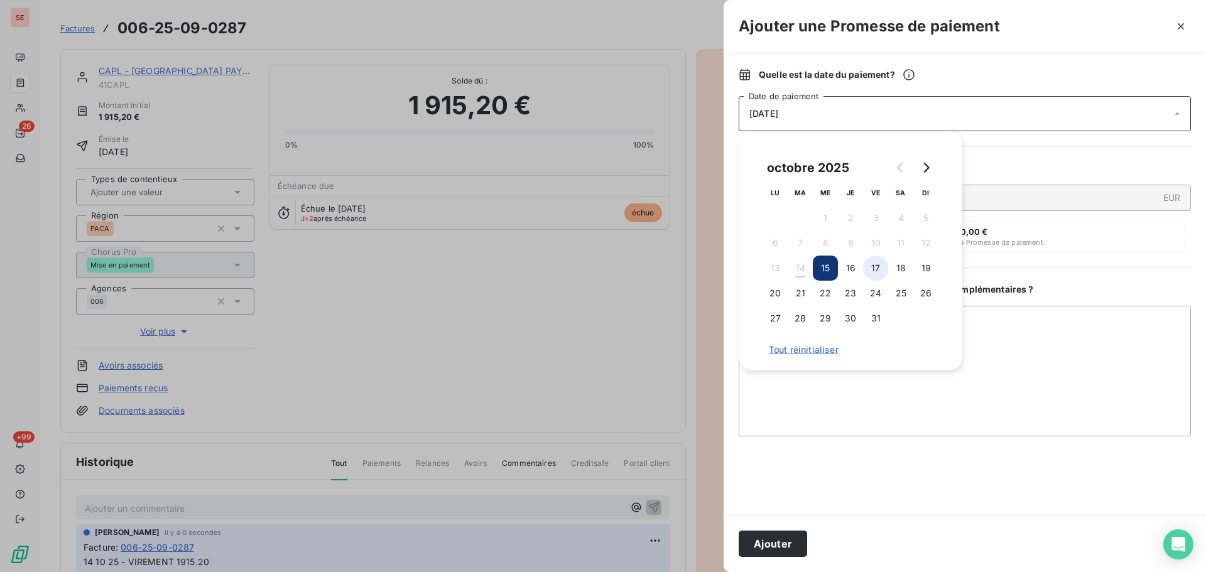  What do you see at coordinates (900, 293) in the screenshot?
I see `button: 25` at bounding box center [900, 293].